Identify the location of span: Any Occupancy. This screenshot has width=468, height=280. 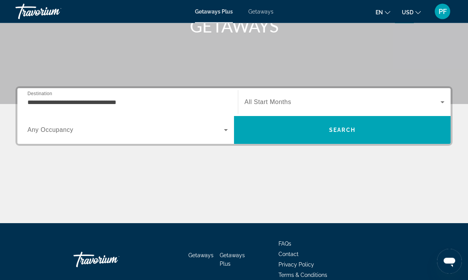
(50, 130).